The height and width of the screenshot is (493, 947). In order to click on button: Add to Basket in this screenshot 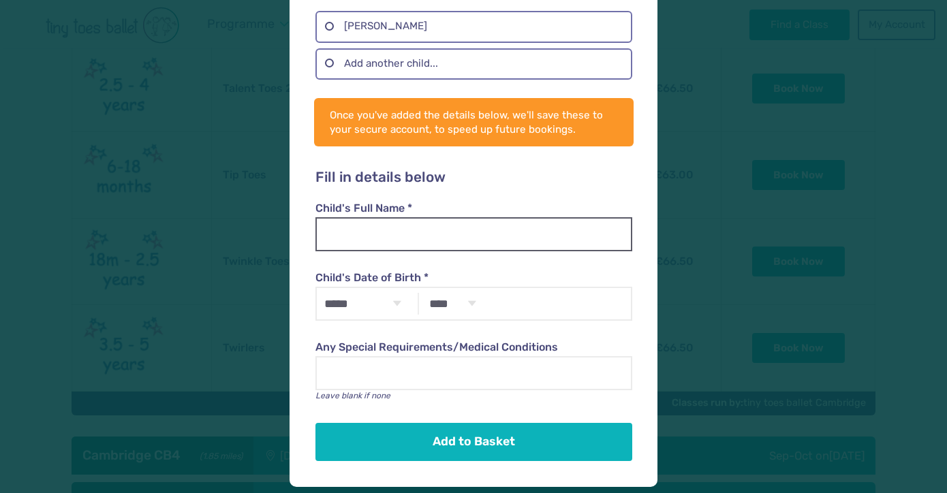, I will do `click(474, 442)`.